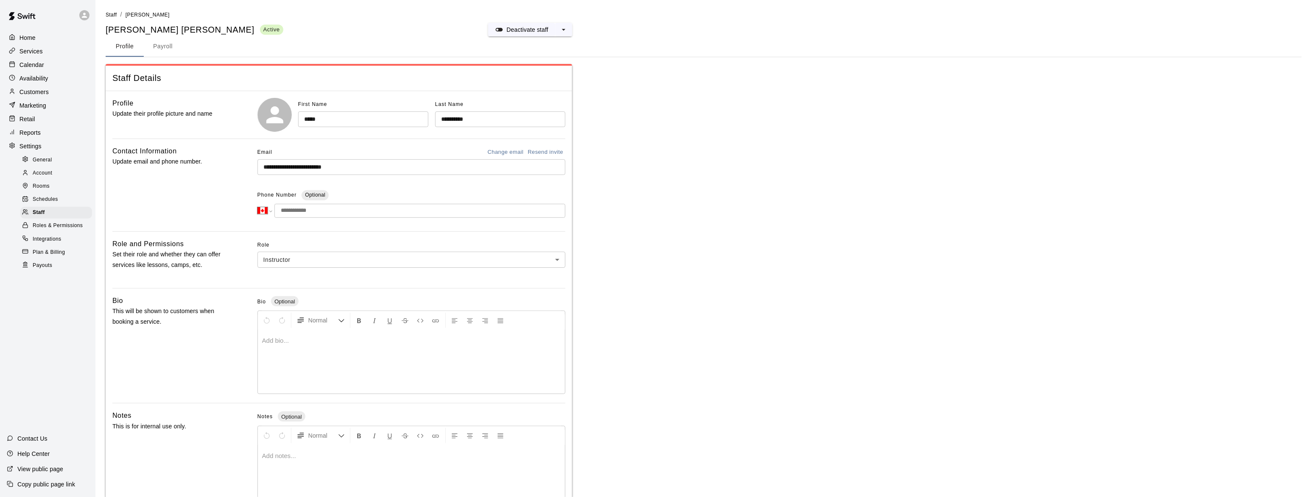 The width and height of the screenshot is (1312, 497). Describe the element at coordinates (41, 187) in the screenshot. I see `span: Rooms` at that location.